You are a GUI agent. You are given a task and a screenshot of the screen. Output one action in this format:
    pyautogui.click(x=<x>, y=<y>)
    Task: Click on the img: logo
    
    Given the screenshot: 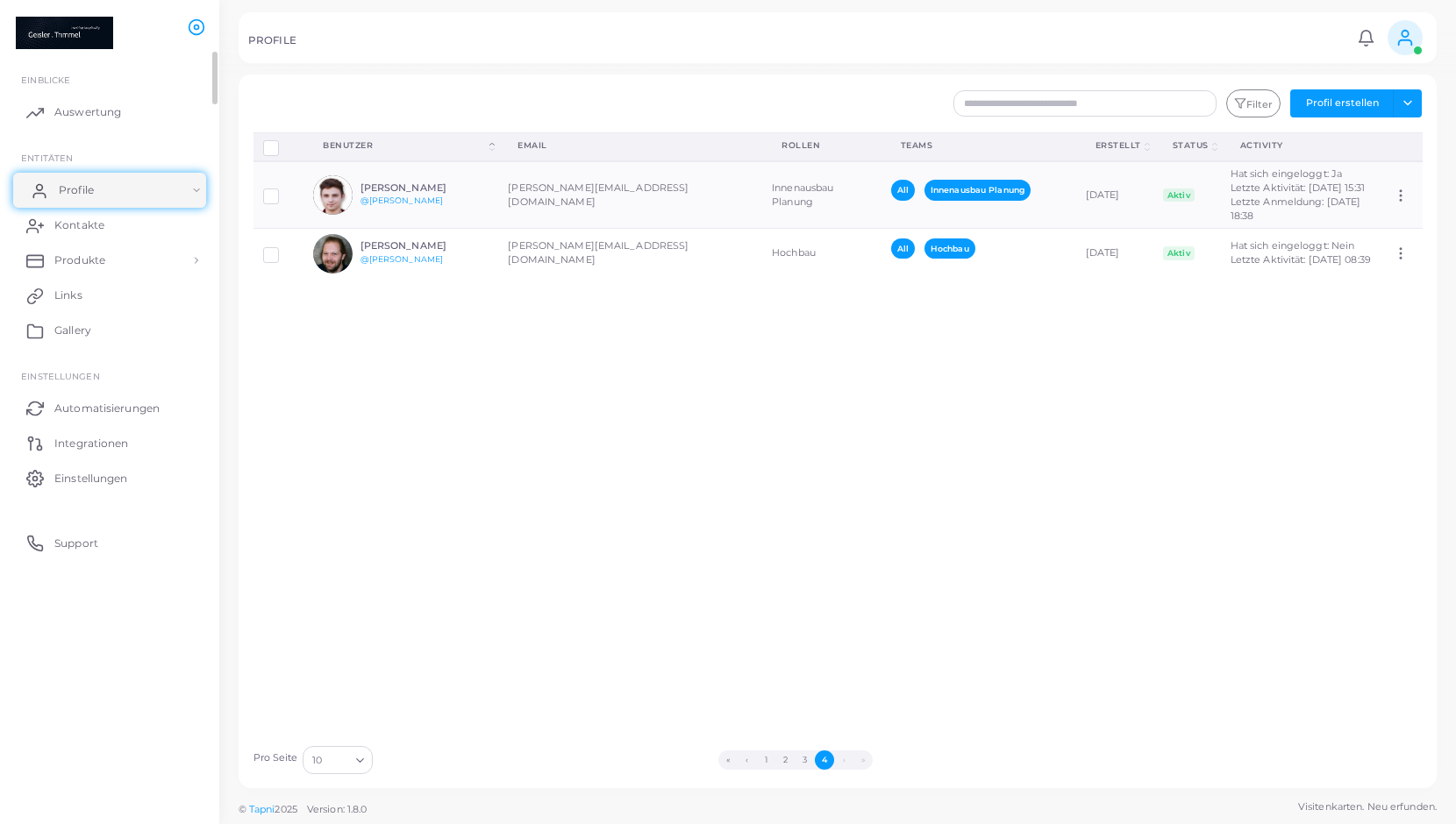 What is the action you would take?
    pyautogui.click(x=64, y=32)
    